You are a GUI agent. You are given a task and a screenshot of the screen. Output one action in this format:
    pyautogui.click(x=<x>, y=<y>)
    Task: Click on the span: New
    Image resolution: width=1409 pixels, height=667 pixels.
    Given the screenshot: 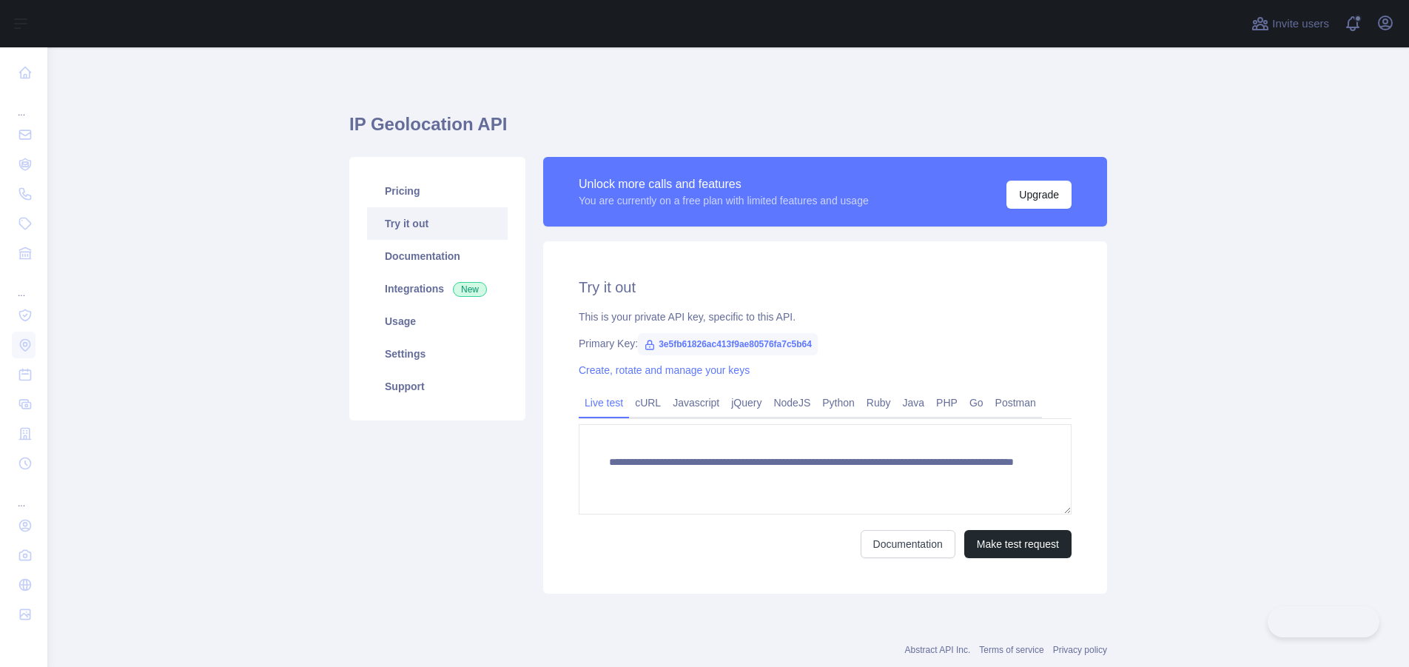 What is the action you would take?
    pyautogui.click(x=470, y=289)
    